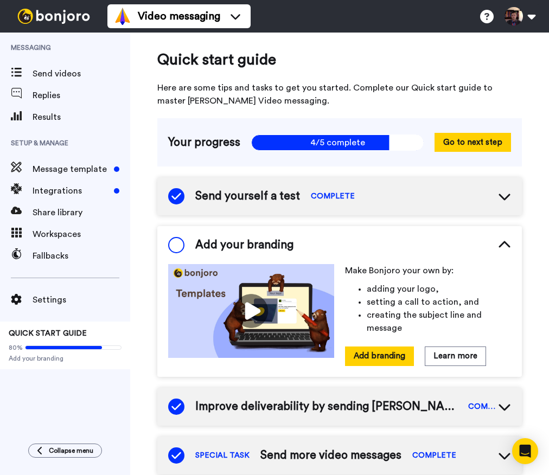 This screenshot has height=475, width=549. What do you see at coordinates (472, 142) in the screenshot?
I see `button: Go to next step` at bounding box center [472, 142].